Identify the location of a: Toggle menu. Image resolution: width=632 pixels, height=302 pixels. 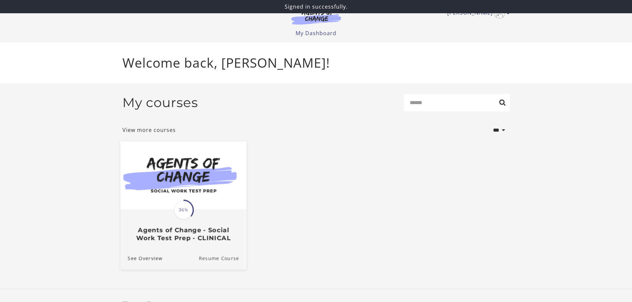
(477, 13).